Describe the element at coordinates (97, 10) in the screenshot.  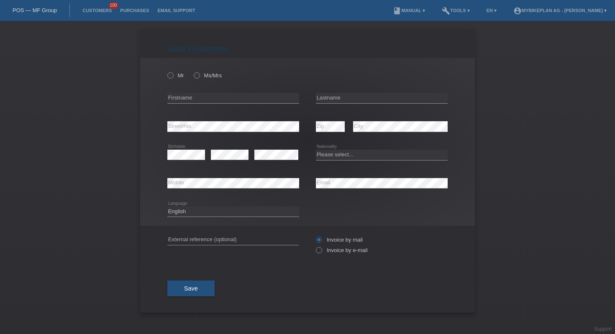
I see `a: Customers` at that location.